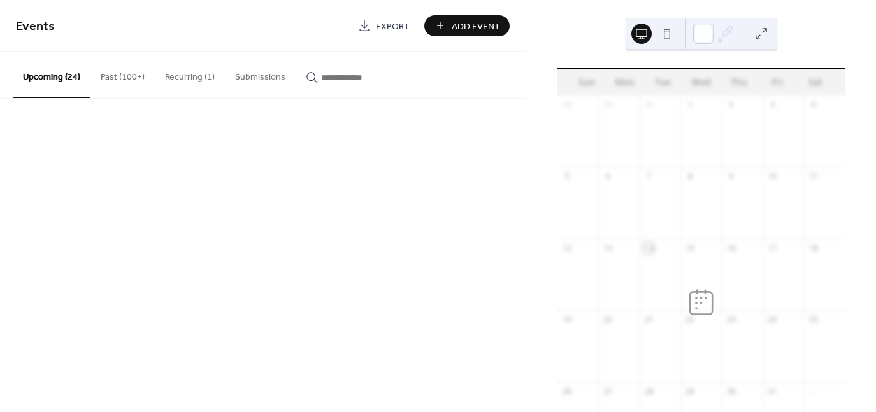 Image resolution: width=876 pixels, height=412 pixels. I want to click on span: Add Event, so click(476, 26).